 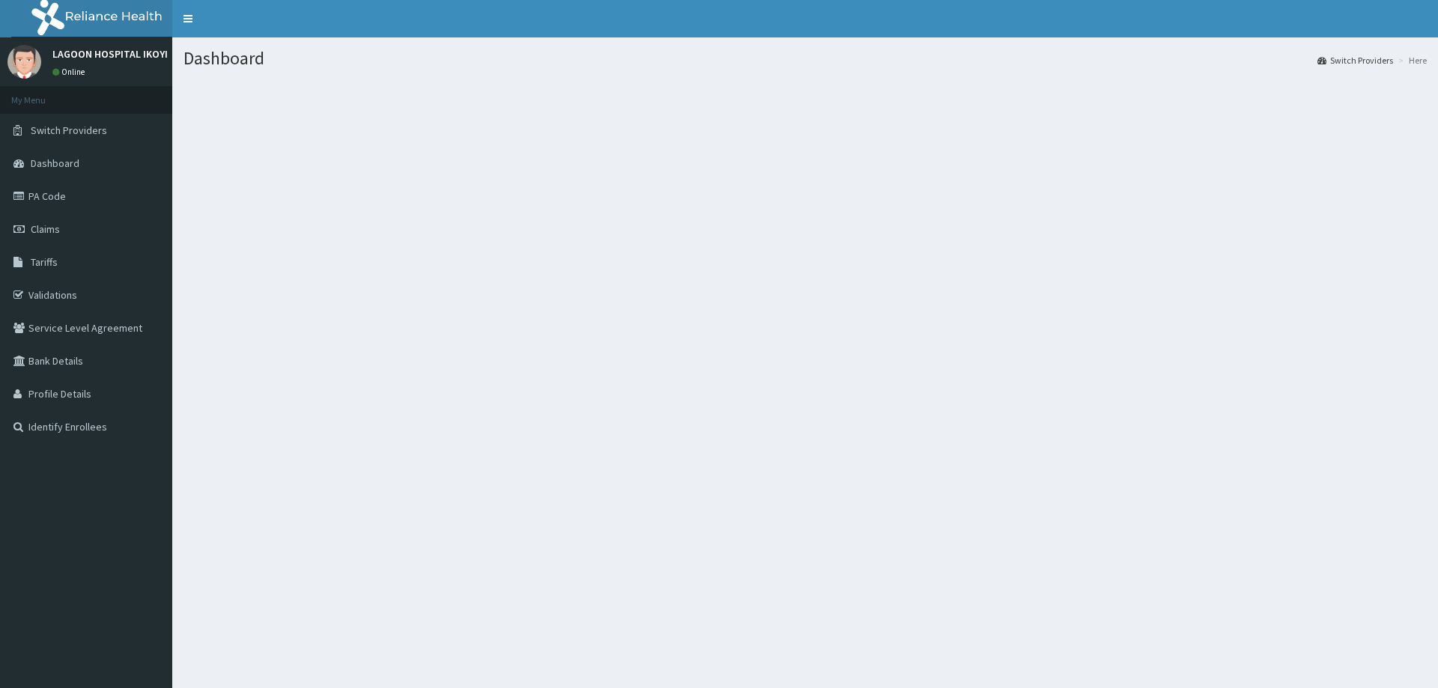 I want to click on p: LAGOON HOSPITAL IKOYI, so click(x=110, y=54).